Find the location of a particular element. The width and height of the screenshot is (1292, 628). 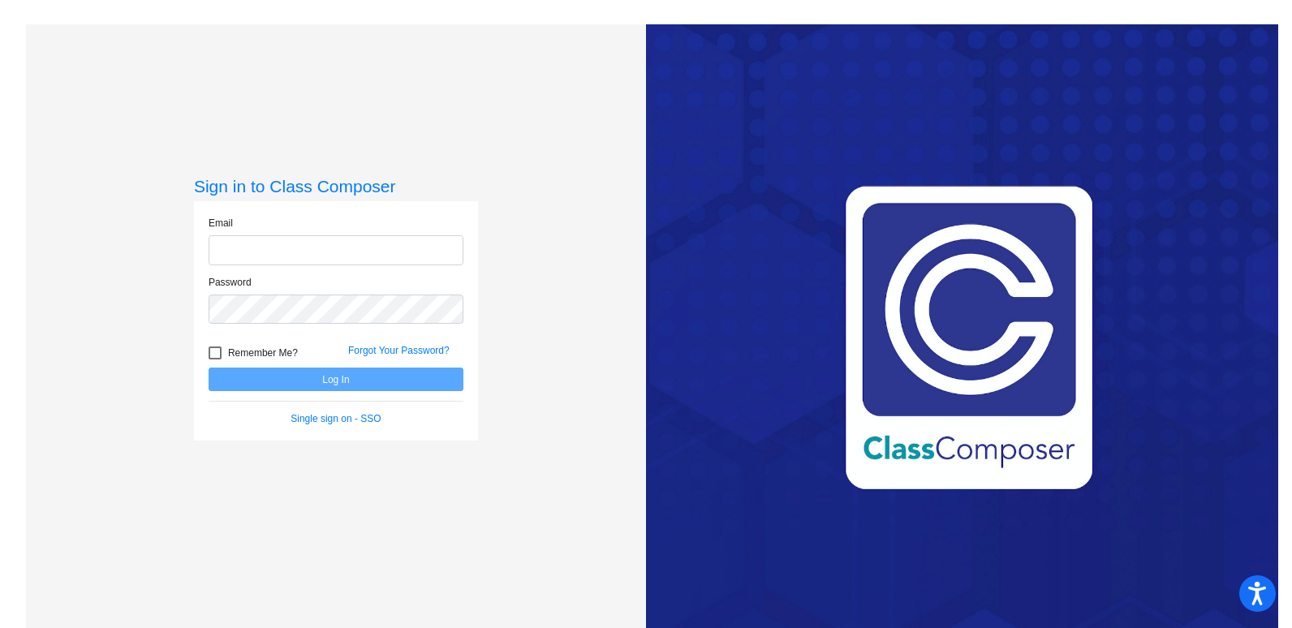

span: Remember Me? is located at coordinates (263, 353).